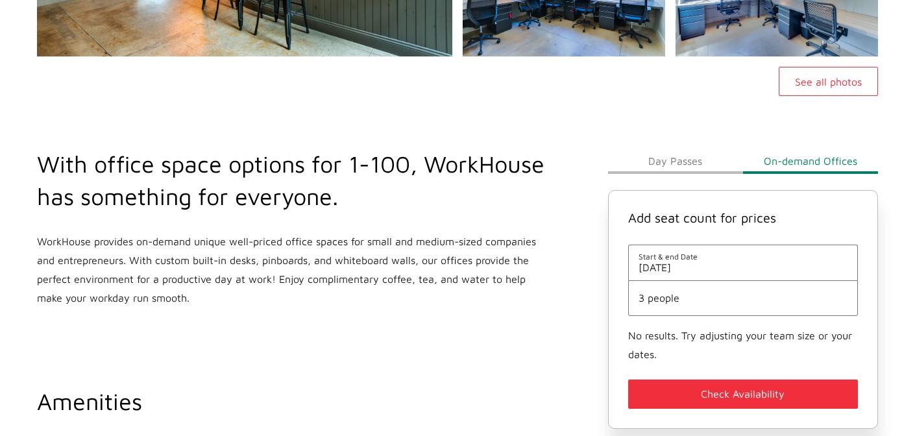  What do you see at coordinates (743, 298) in the screenshot?
I see `button: 3 people` at bounding box center [743, 298].